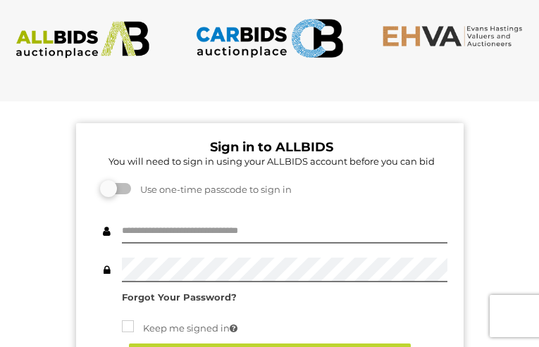 The height and width of the screenshot is (347, 539). I want to click on b: Sign in to ALLBIDS, so click(271, 147).